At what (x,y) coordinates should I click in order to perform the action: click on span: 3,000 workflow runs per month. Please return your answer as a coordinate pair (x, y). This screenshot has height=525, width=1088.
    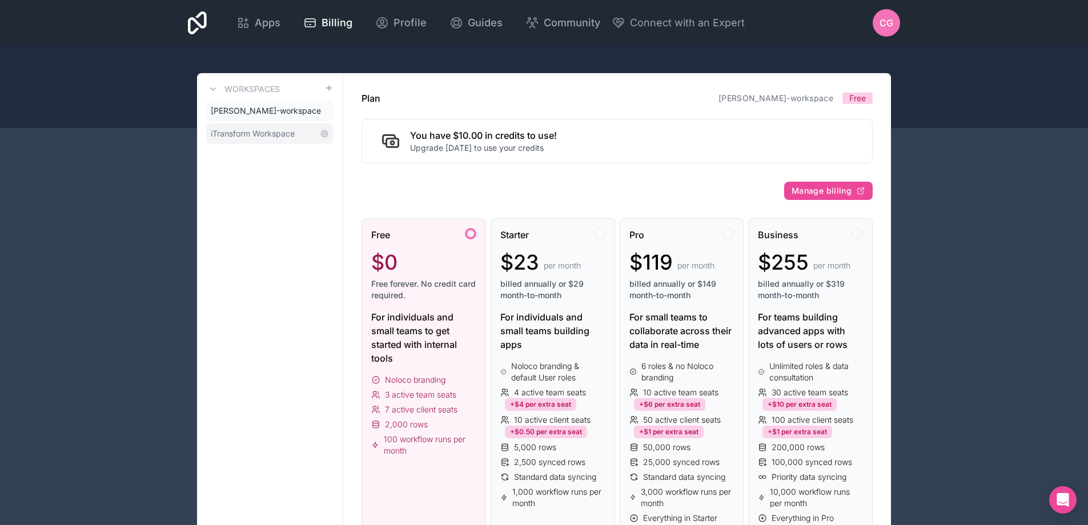
    Looking at the image, I should click on (687, 498).